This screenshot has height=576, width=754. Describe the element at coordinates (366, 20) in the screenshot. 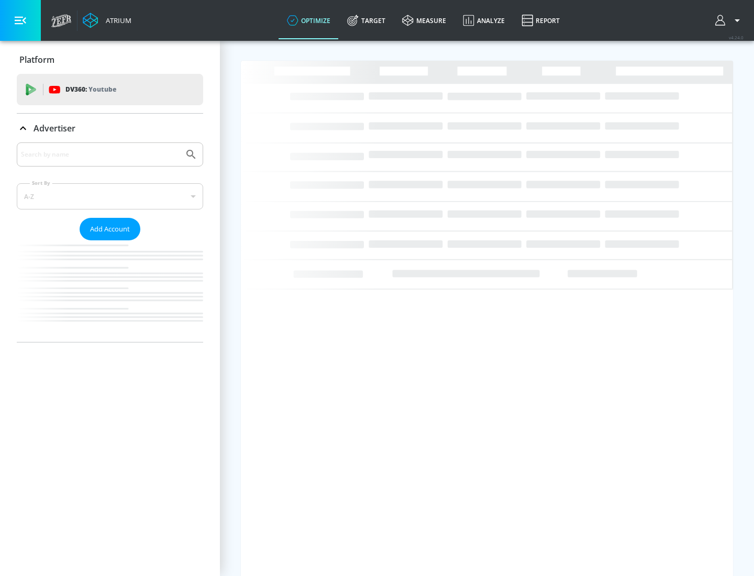

I see `a: Target` at that location.